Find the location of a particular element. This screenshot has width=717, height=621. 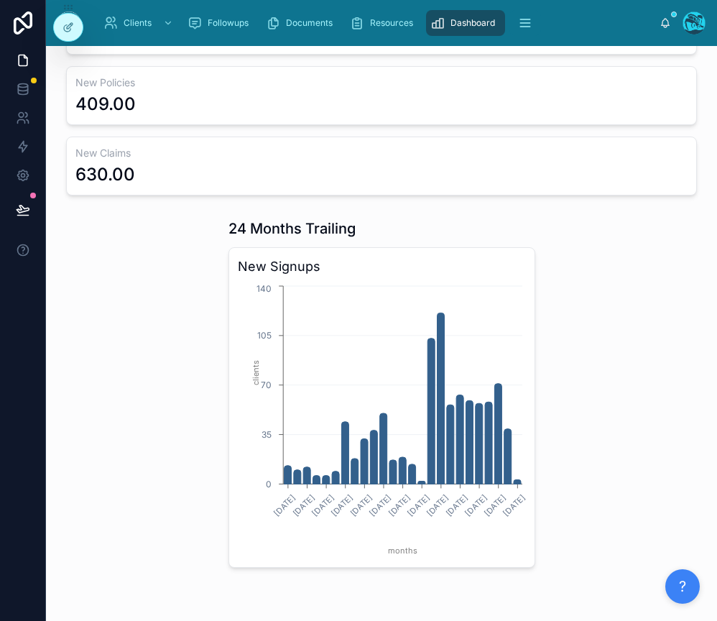

div: chart is located at coordinates (381, 420).